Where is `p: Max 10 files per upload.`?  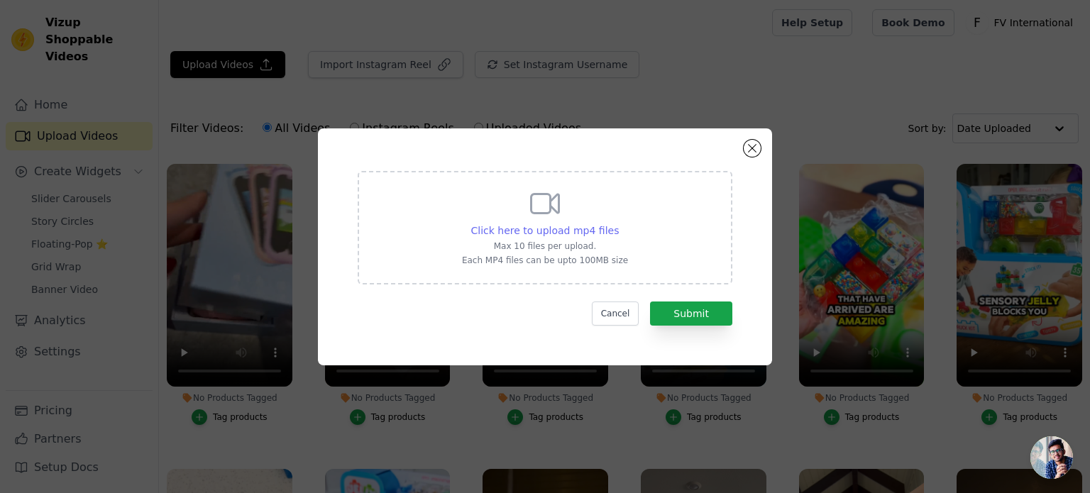
p: Max 10 files per upload. is located at coordinates (545, 246).